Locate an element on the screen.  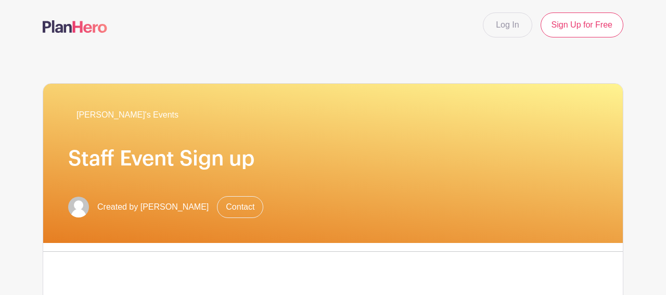
a: Contact is located at coordinates (240, 207).